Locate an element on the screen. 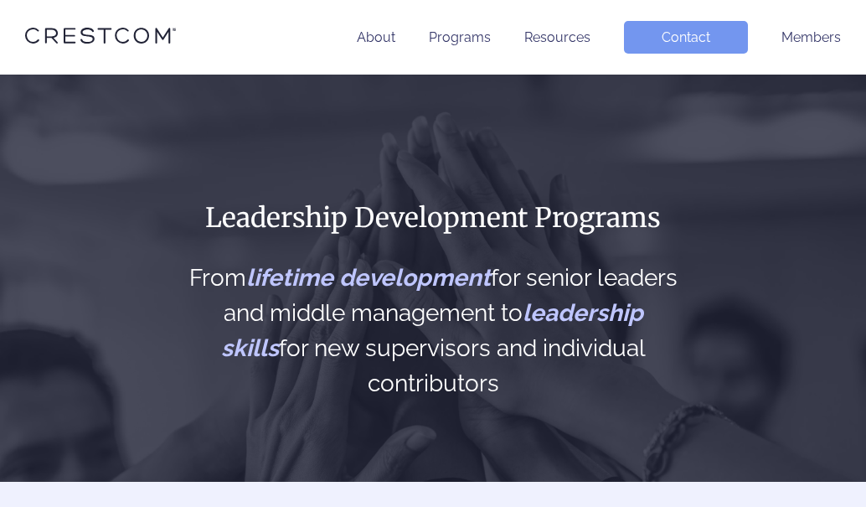 The image size is (866, 507). span: leadership skills is located at coordinates (432, 330).